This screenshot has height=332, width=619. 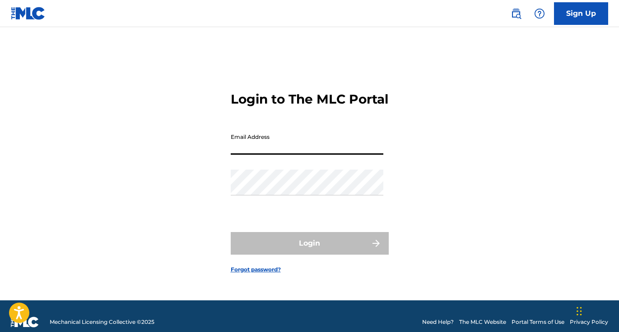 I want to click on a: Portal Terms of Use, so click(x=538, y=322).